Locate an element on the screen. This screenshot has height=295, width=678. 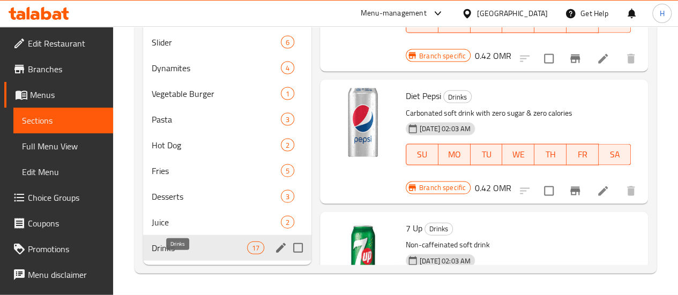
a: Branches is located at coordinates (58, 69).